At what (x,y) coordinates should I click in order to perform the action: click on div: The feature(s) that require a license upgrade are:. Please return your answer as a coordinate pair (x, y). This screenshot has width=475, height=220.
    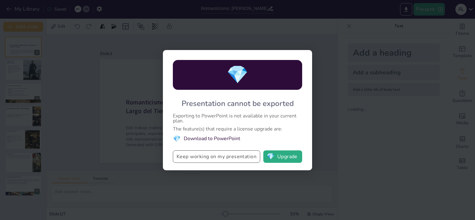
    Looking at the image, I should click on (237, 129).